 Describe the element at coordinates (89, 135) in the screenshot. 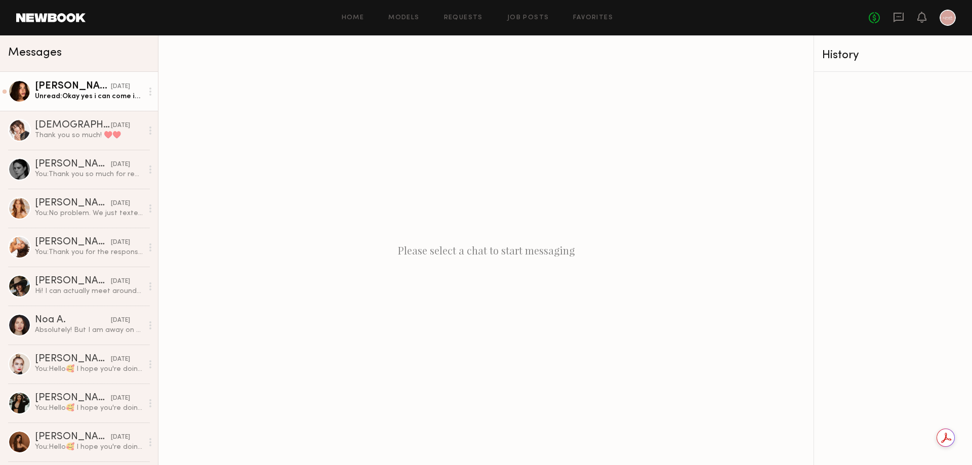

I see `div: Thank you so much! ♥️♥️` at that location.